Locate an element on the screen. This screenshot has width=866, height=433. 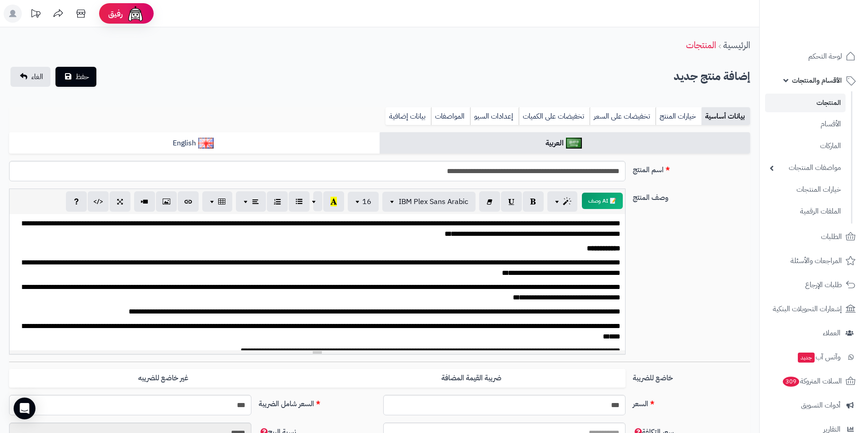
a: مواصفات المنتجات is located at coordinates (805, 168).